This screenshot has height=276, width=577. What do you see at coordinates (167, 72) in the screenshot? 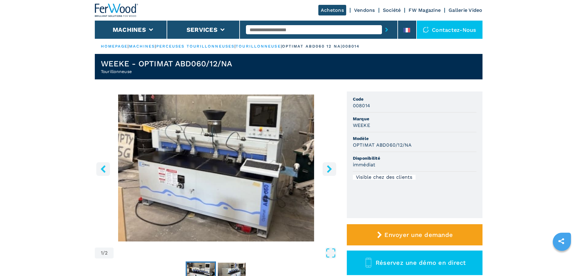
I see `h2: Tourillonneuse` at bounding box center [167, 72].